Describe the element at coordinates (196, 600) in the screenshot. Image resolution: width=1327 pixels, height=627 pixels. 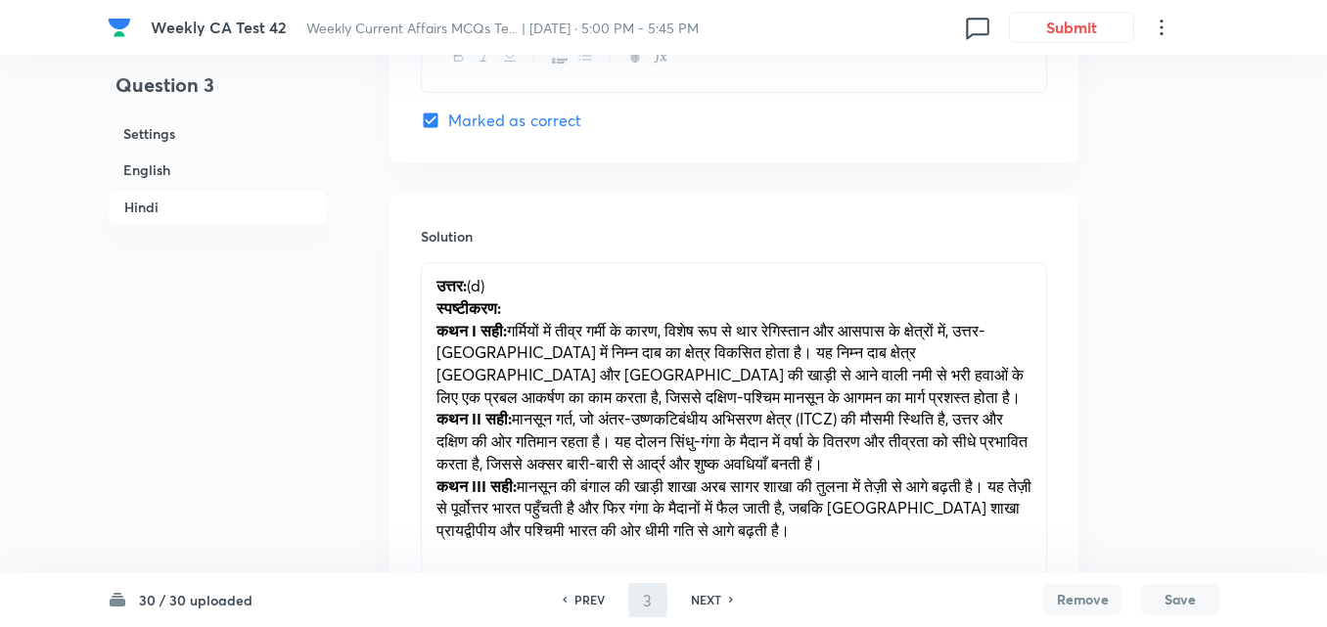
I see `h6: 30 / 30 uploaded` at that location.